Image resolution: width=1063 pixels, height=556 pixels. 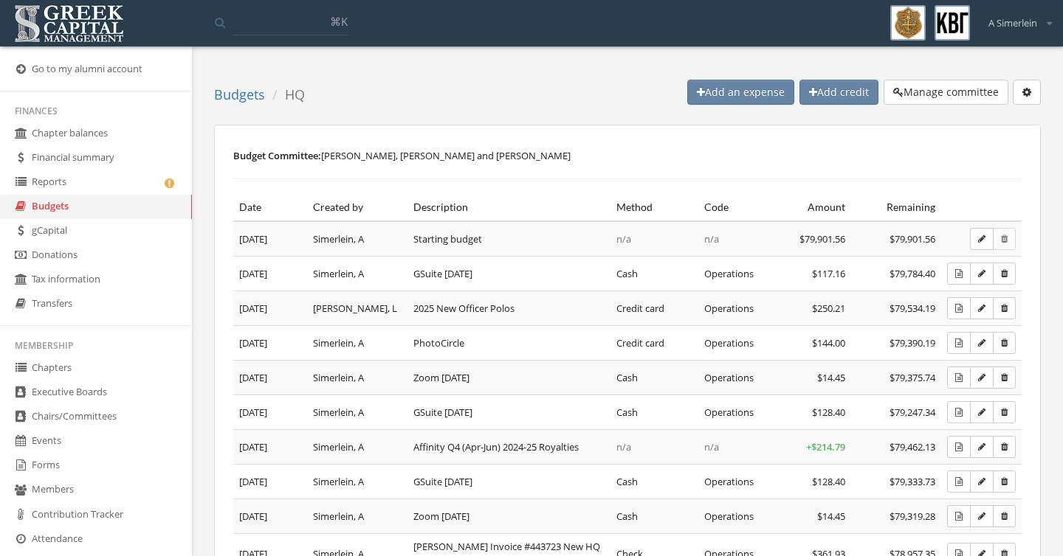 What do you see at coordinates (1013, 23) in the screenshot?
I see `span: A Simerlein` at bounding box center [1013, 23].